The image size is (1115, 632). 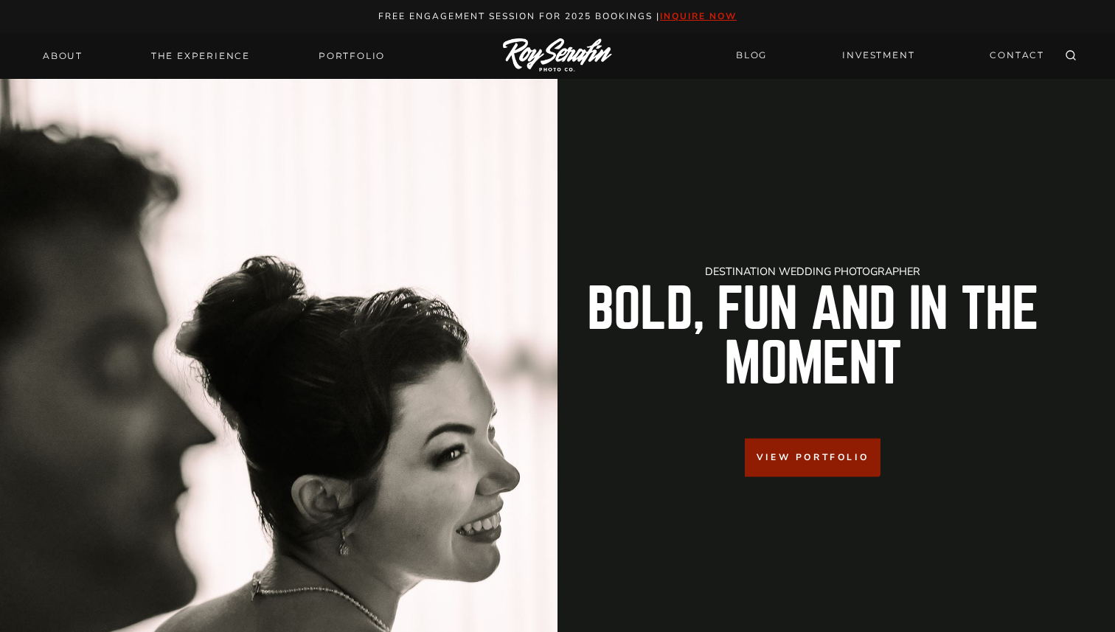 I want to click on a: BLOG, so click(x=751, y=55).